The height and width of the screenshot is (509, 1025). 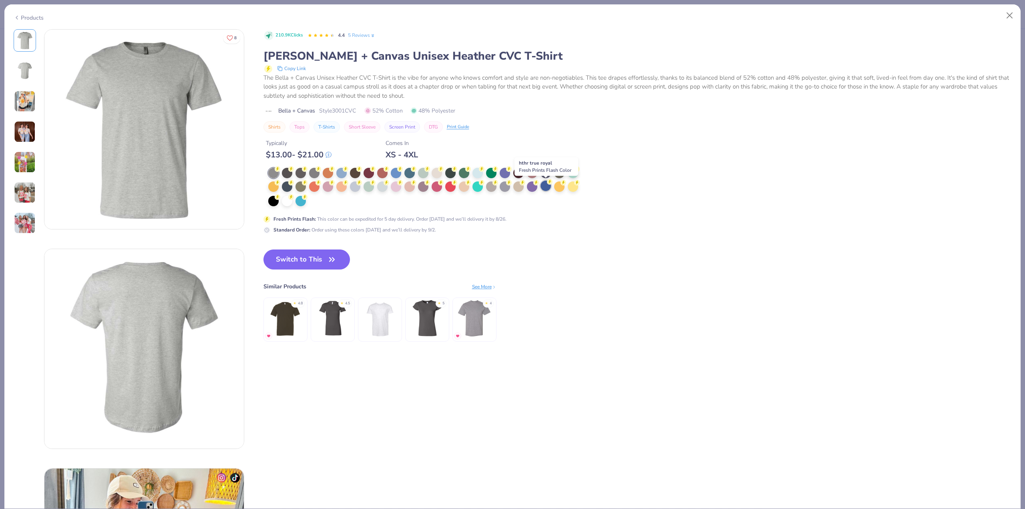 I want to click on button: Short Sleeve, so click(x=362, y=127).